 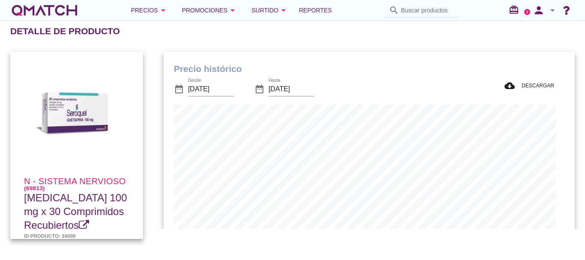 What do you see at coordinates (315, 10) in the screenshot?
I see `a: Reportes` at bounding box center [315, 10].